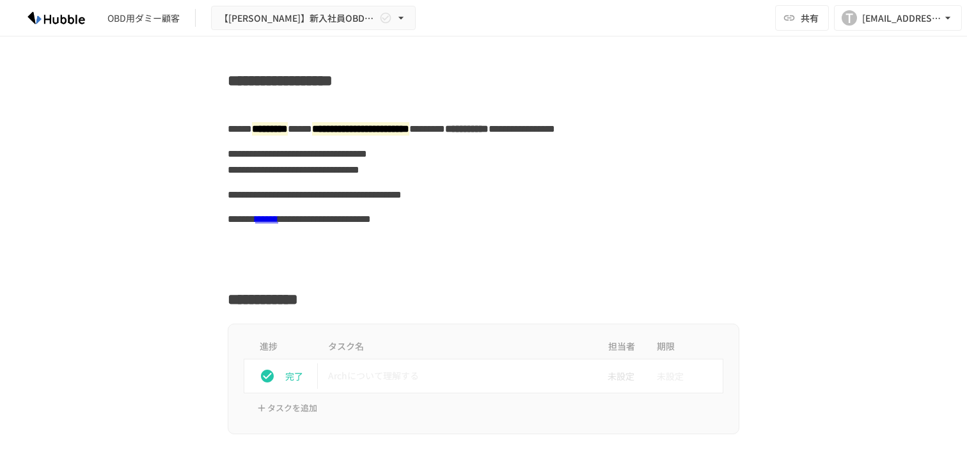  What do you see at coordinates (281, 347) in the screenshot?
I see `th: 進捗` at bounding box center [281, 347].